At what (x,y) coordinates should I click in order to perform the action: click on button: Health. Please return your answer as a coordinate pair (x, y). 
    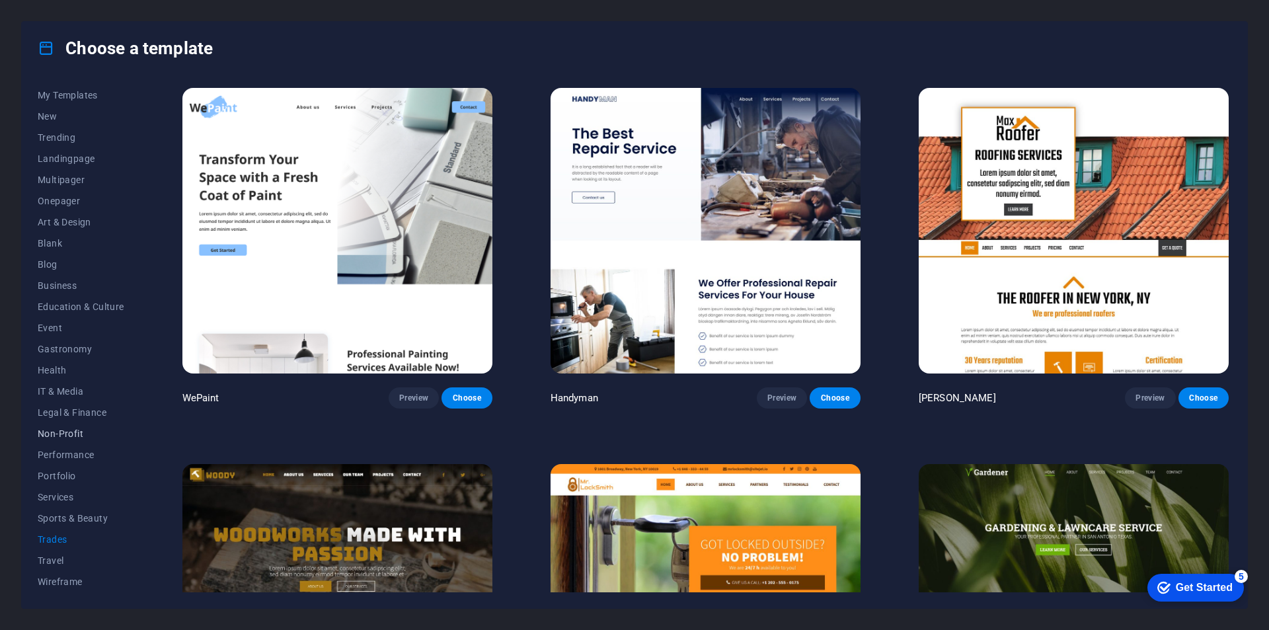
    Looking at the image, I should click on (81, 370).